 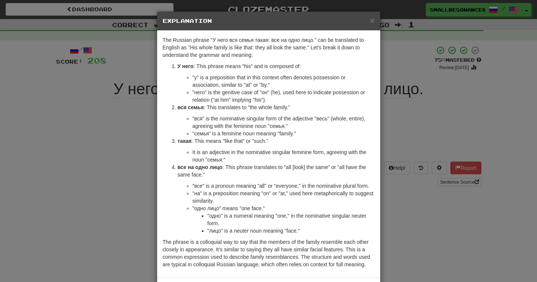 What do you see at coordinates (276, 66) in the screenshot?
I see `p: : This phrase means "his" and is composed of:` at bounding box center [276, 66].